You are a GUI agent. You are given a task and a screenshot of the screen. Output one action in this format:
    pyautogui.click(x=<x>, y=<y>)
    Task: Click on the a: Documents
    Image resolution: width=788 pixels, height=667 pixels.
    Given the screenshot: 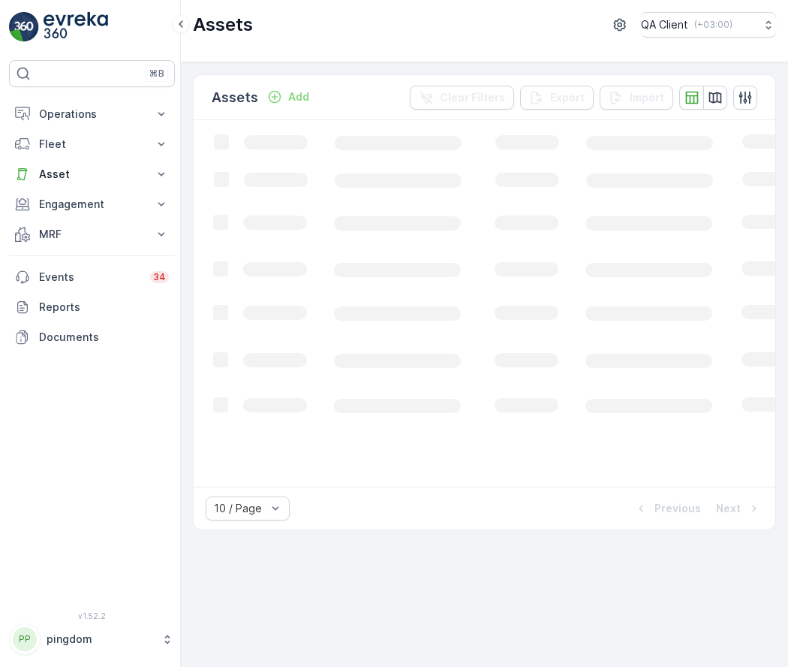 What is the action you would take?
    pyautogui.click(x=92, y=337)
    